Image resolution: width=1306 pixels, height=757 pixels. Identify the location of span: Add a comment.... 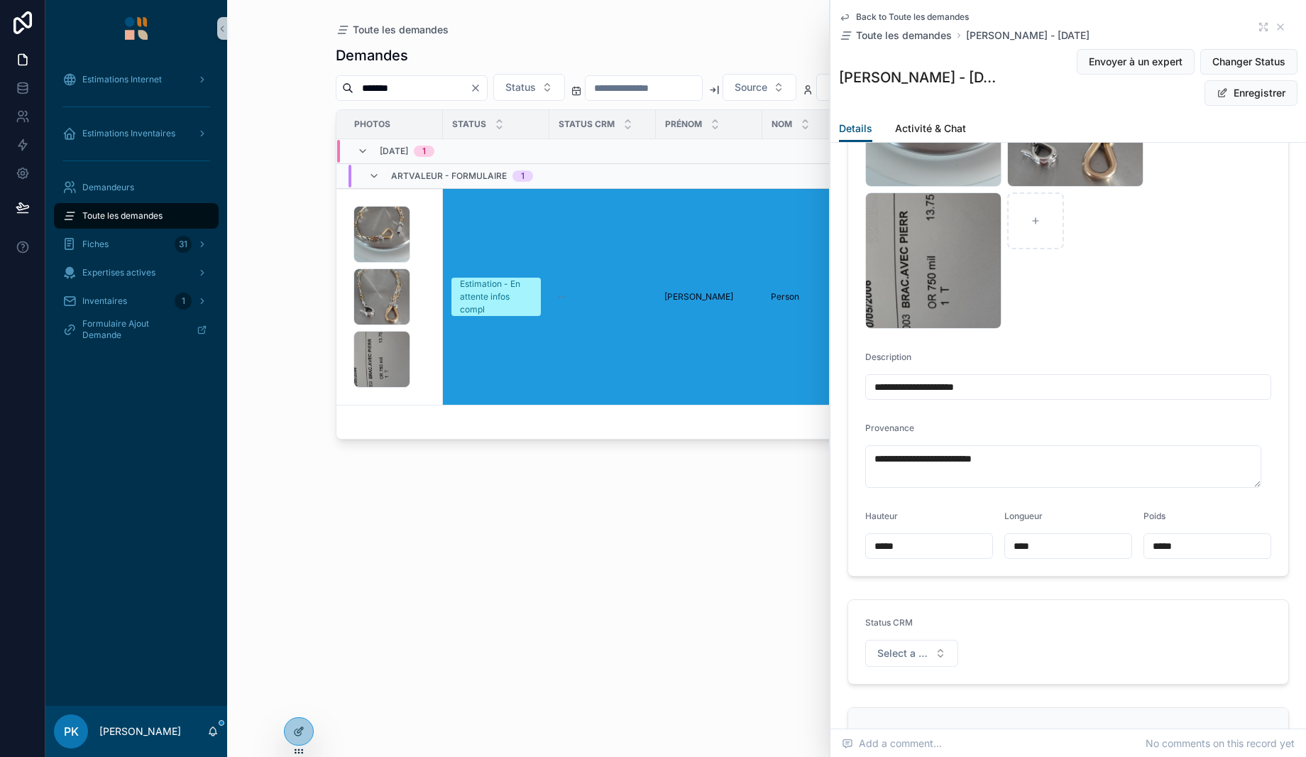
(892, 743).